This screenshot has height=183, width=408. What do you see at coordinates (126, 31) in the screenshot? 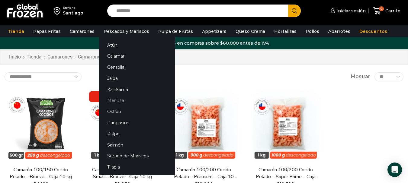
I see `a: Pescados y Mariscos` at bounding box center [126, 31].